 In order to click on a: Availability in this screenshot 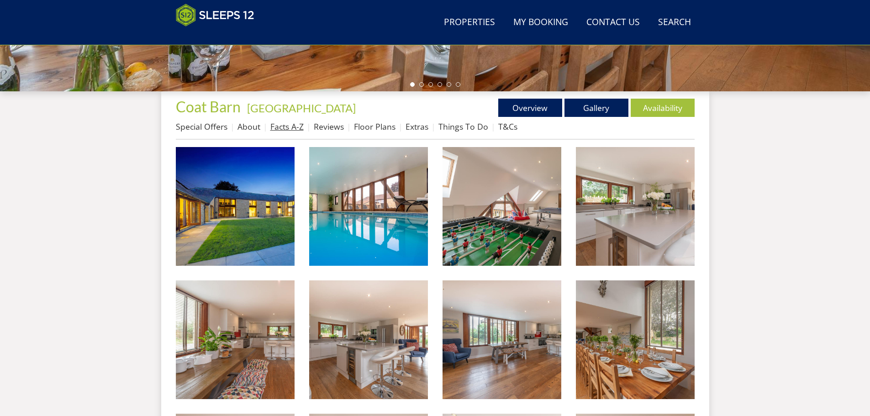, I will do `click(663, 108)`.